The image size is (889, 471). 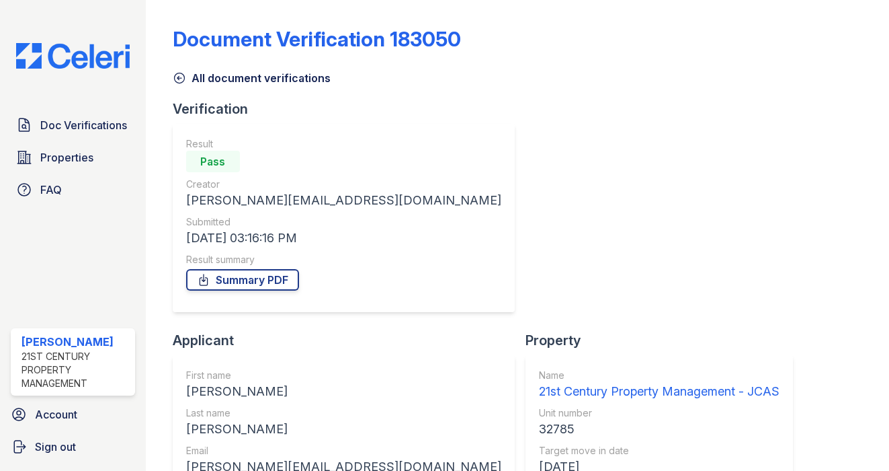 I want to click on div: Creator, so click(x=343, y=184).